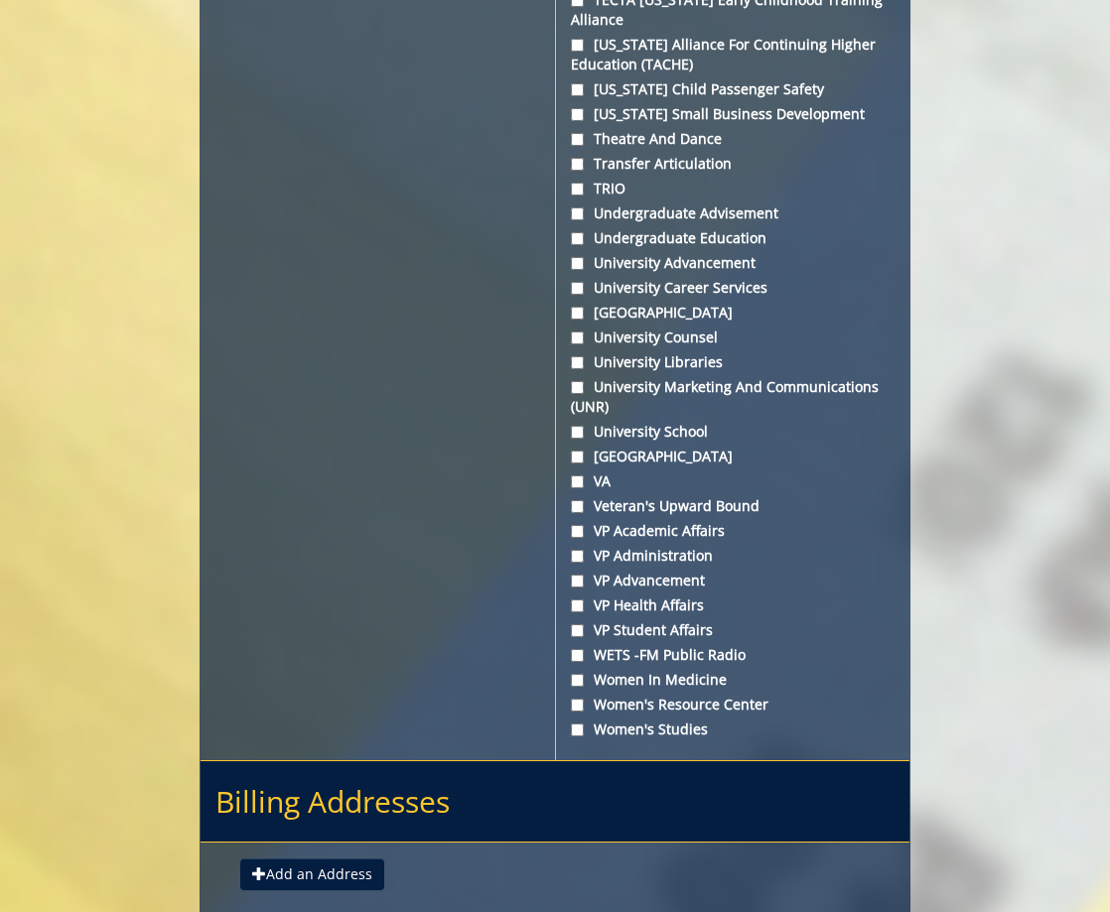 The image size is (1110, 912). What do you see at coordinates (732, 432) in the screenshot?
I see `label: University School` at bounding box center [732, 432].